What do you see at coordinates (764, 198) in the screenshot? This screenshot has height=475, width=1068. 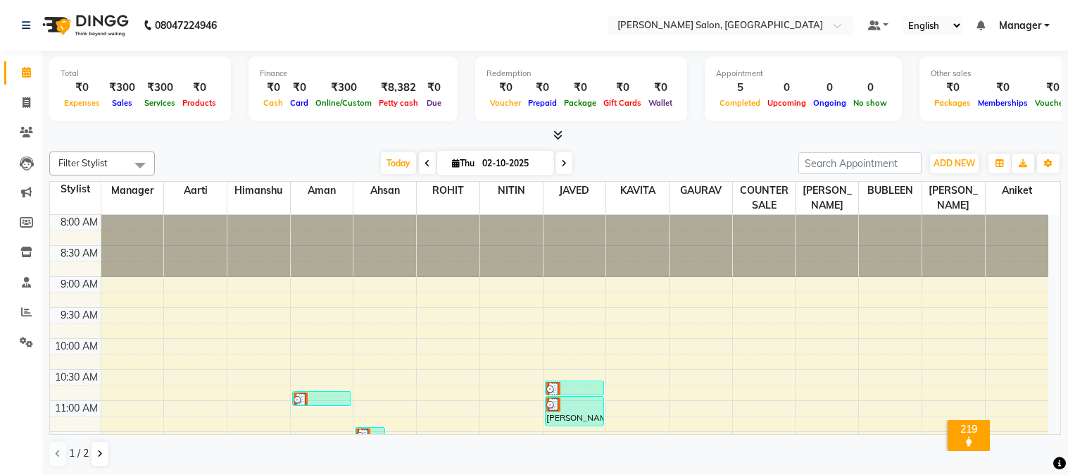 I see `span: COUNTER SALE` at bounding box center [764, 198].